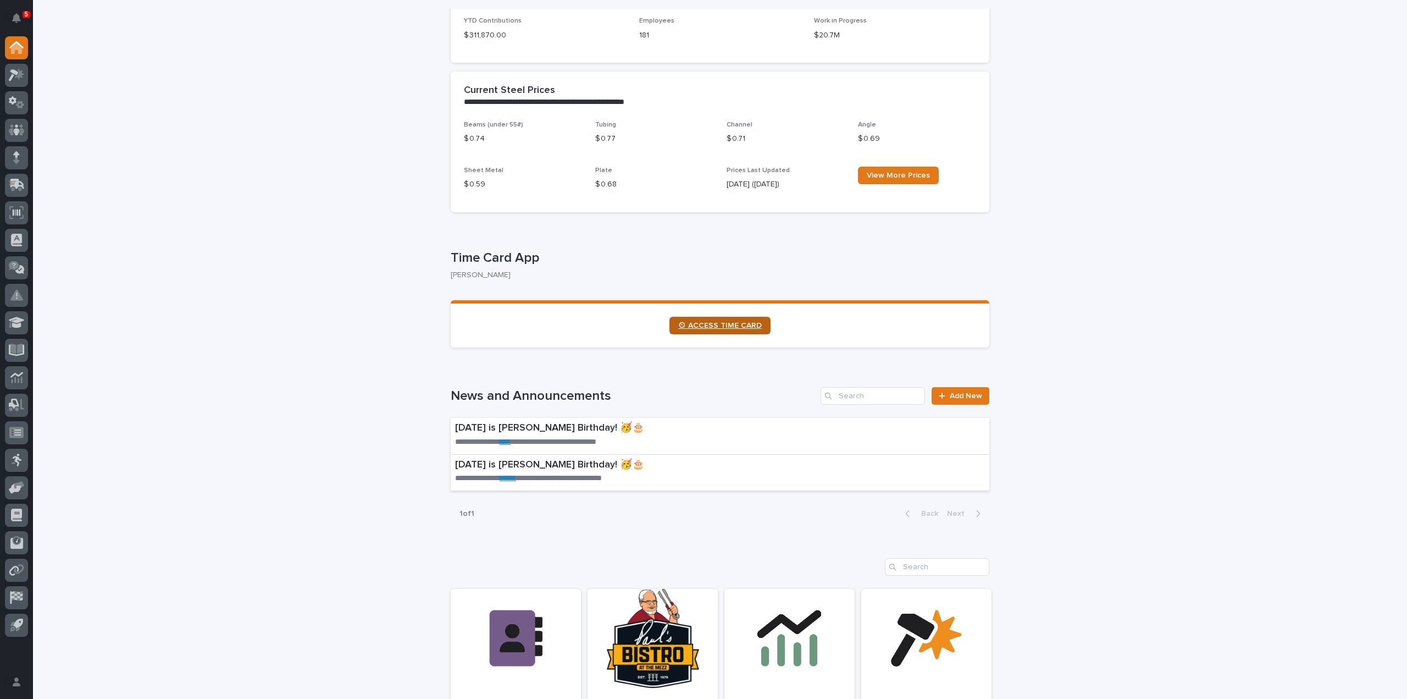  I want to click on span: Back, so click(926, 513).